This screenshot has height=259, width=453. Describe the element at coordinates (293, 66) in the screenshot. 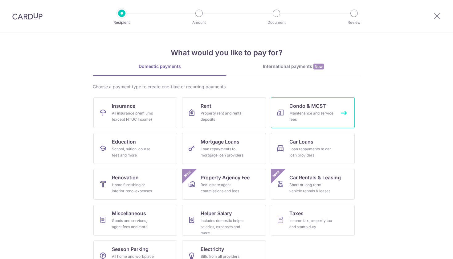

I see `div: International payments` at that location.